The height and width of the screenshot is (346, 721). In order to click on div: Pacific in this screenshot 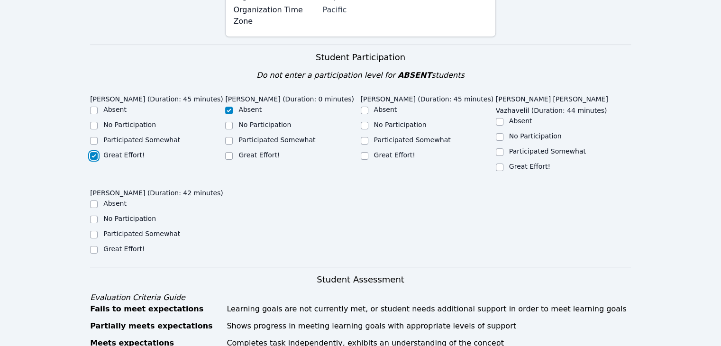, I will do `click(405, 10)`.